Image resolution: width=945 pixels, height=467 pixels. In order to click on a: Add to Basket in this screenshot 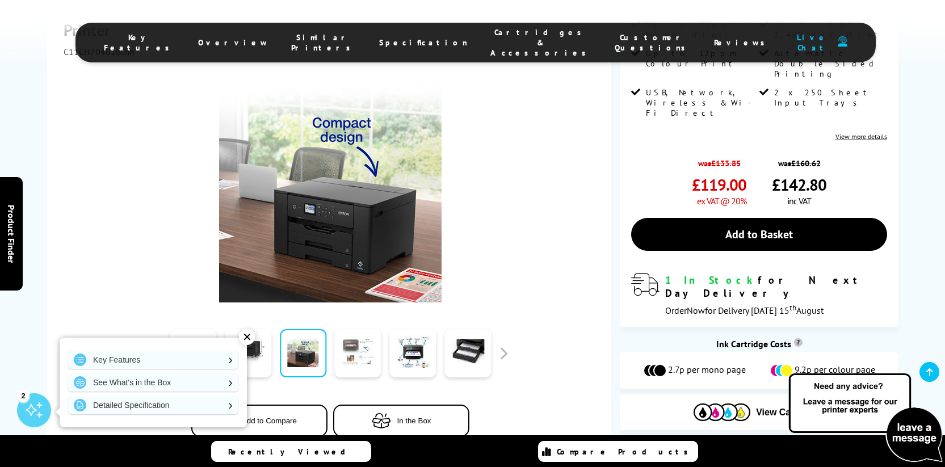, I will do `click(759, 234)`.